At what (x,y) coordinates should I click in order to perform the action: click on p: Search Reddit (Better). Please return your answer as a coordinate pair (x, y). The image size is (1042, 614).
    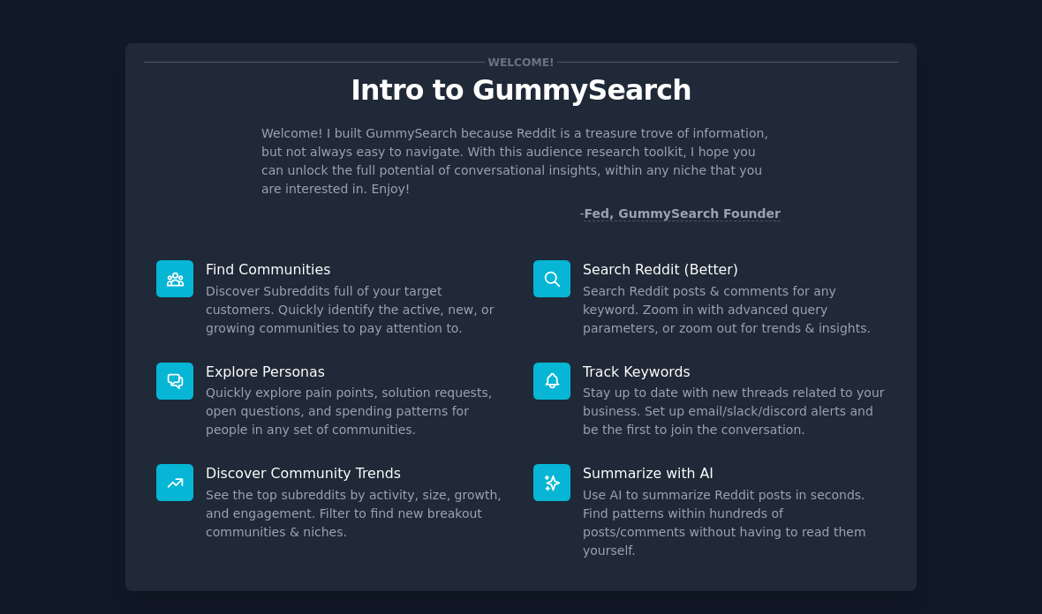
    Looking at the image, I should click on (733, 269).